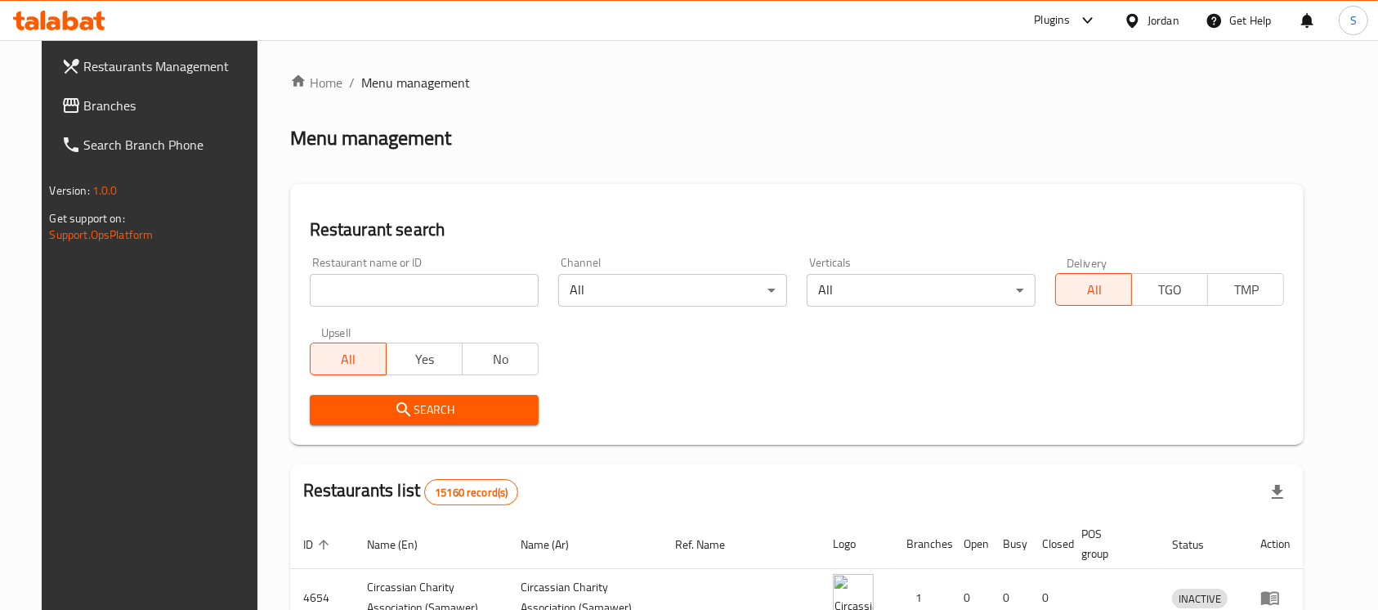 The width and height of the screenshot is (1378, 610). What do you see at coordinates (415, 83) in the screenshot?
I see `span: Menu management` at bounding box center [415, 83].